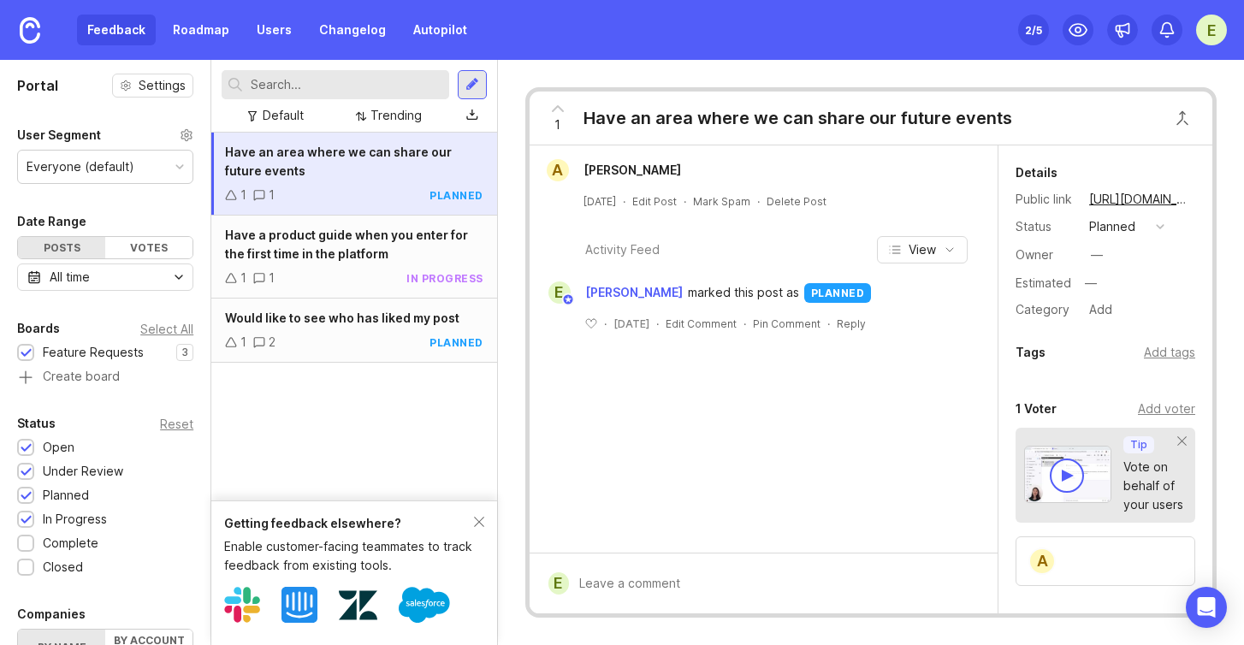 The height and width of the screenshot is (645, 1244). I want to click on h1: Portal, so click(38, 86).